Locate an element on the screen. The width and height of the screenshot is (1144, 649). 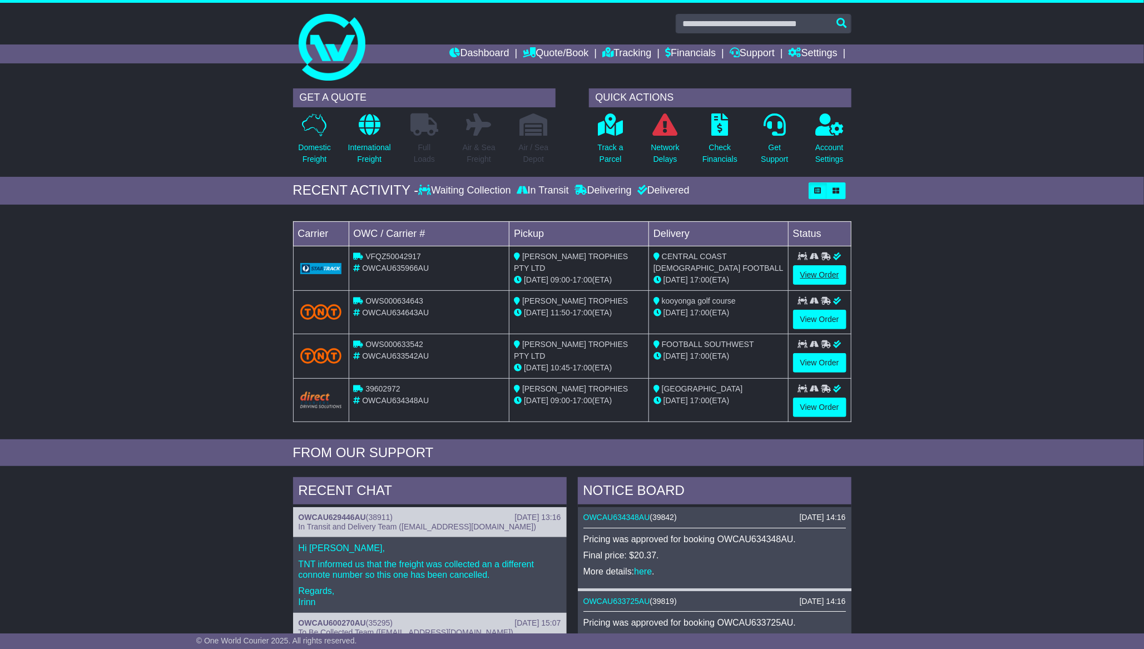
span: OWCAU635966AU is located at coordinates (395, 268).